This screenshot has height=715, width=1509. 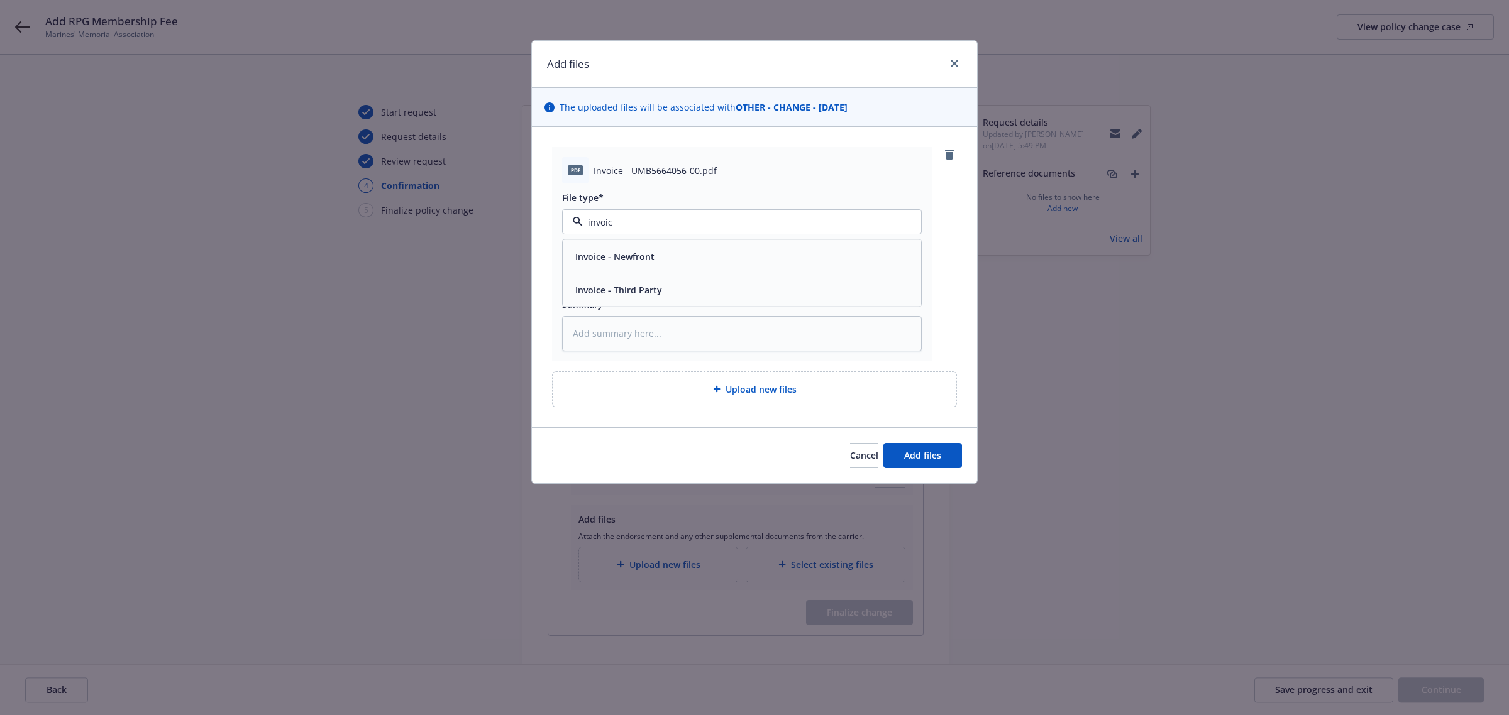 I want to click on button: Add files, so click(x=922, y=456).